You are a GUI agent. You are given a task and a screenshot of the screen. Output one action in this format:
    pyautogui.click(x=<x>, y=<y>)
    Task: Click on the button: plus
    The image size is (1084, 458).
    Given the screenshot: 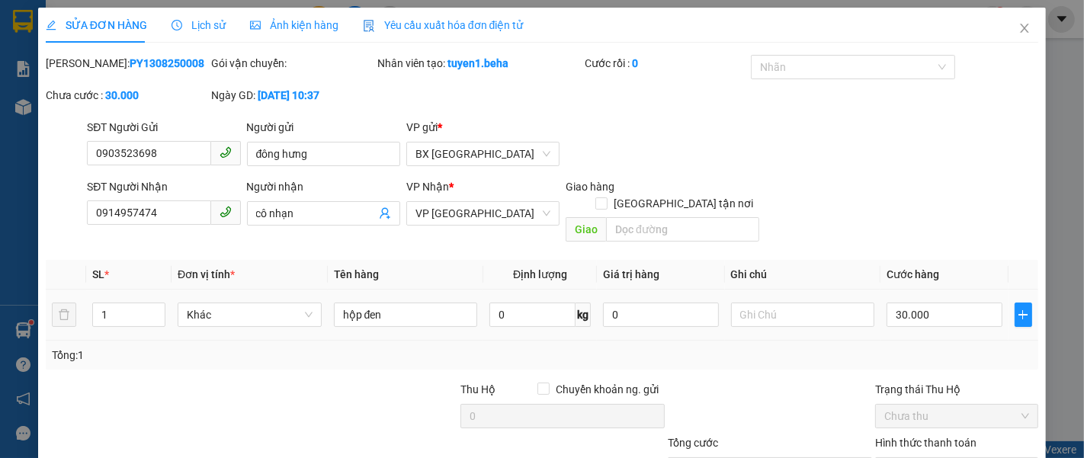 What is the action you would take?
    pyautogui.click(x=1023, y=315)
    